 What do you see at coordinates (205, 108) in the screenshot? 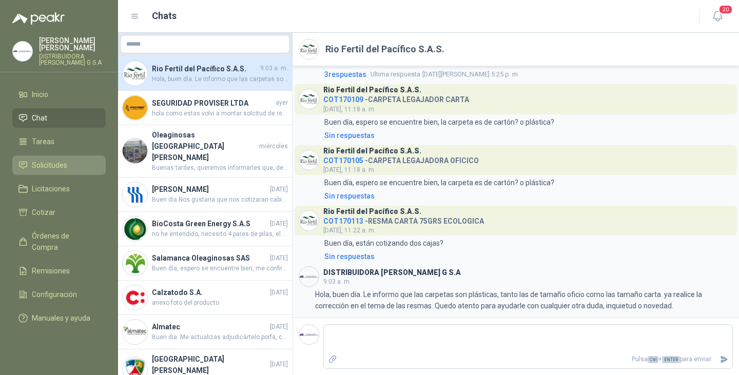
I see `a: Company LogoSEGURIDAD PROVISER LTDAayerhola como estas volvi a montar solcitud de recotizacion po...` at bounding box center [205, 108].